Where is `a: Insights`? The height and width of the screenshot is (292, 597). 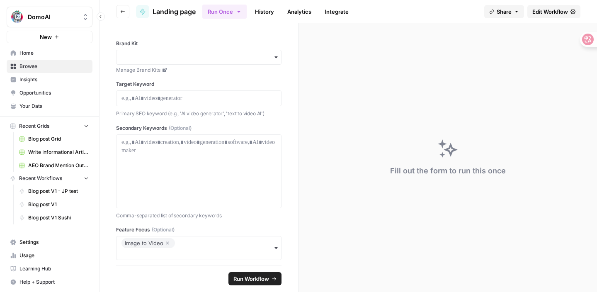 a: Insights is located at coordinates (49, 80).